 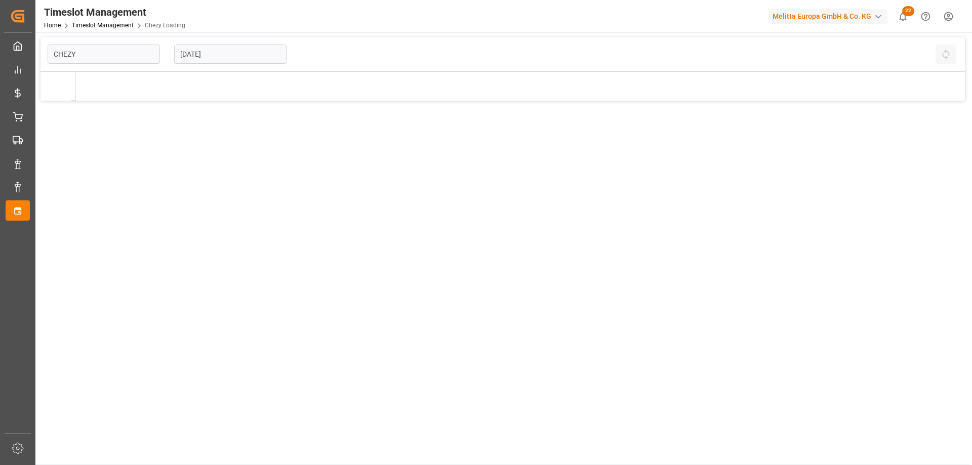 I want to click on span: 22, so click(x=909, y=11).